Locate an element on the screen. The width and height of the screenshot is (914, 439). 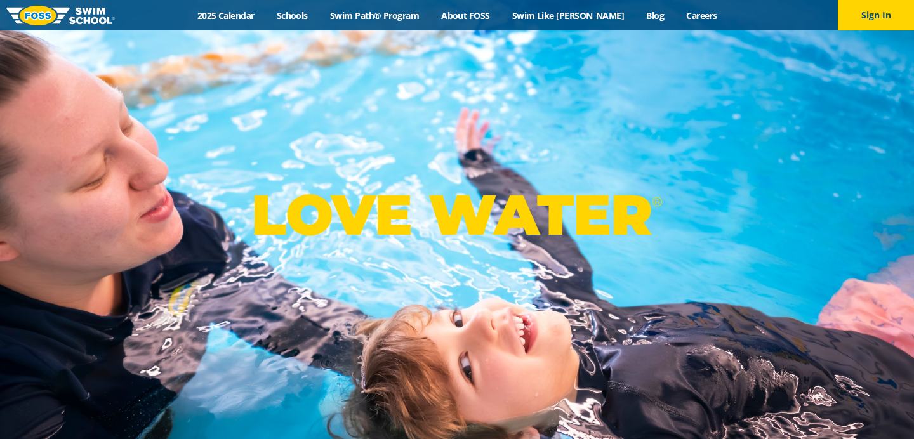
p: LOVE WATER is located at coordinates (456, 214).